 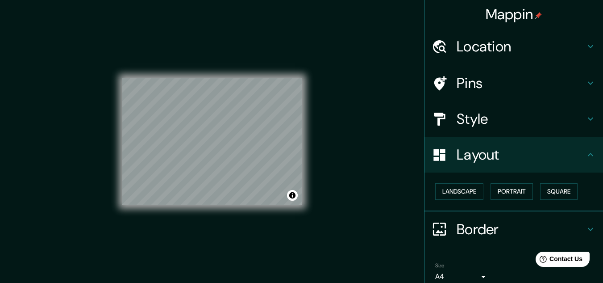 I want to click on button: Landscape, so click(x=459, y=191).